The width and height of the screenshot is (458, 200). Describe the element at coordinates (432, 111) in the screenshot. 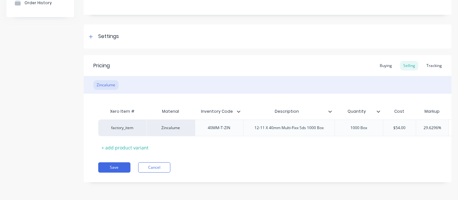

I see `div: Markup` at that location.